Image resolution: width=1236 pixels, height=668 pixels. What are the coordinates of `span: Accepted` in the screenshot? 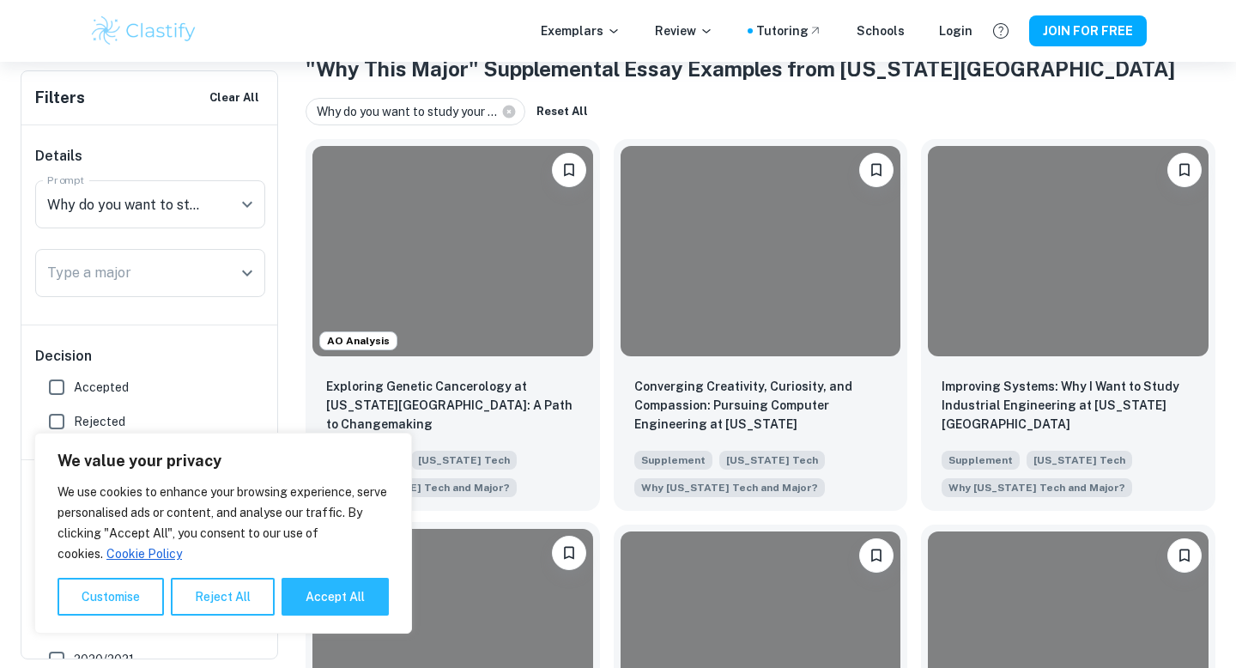 It's located at (101, 387).